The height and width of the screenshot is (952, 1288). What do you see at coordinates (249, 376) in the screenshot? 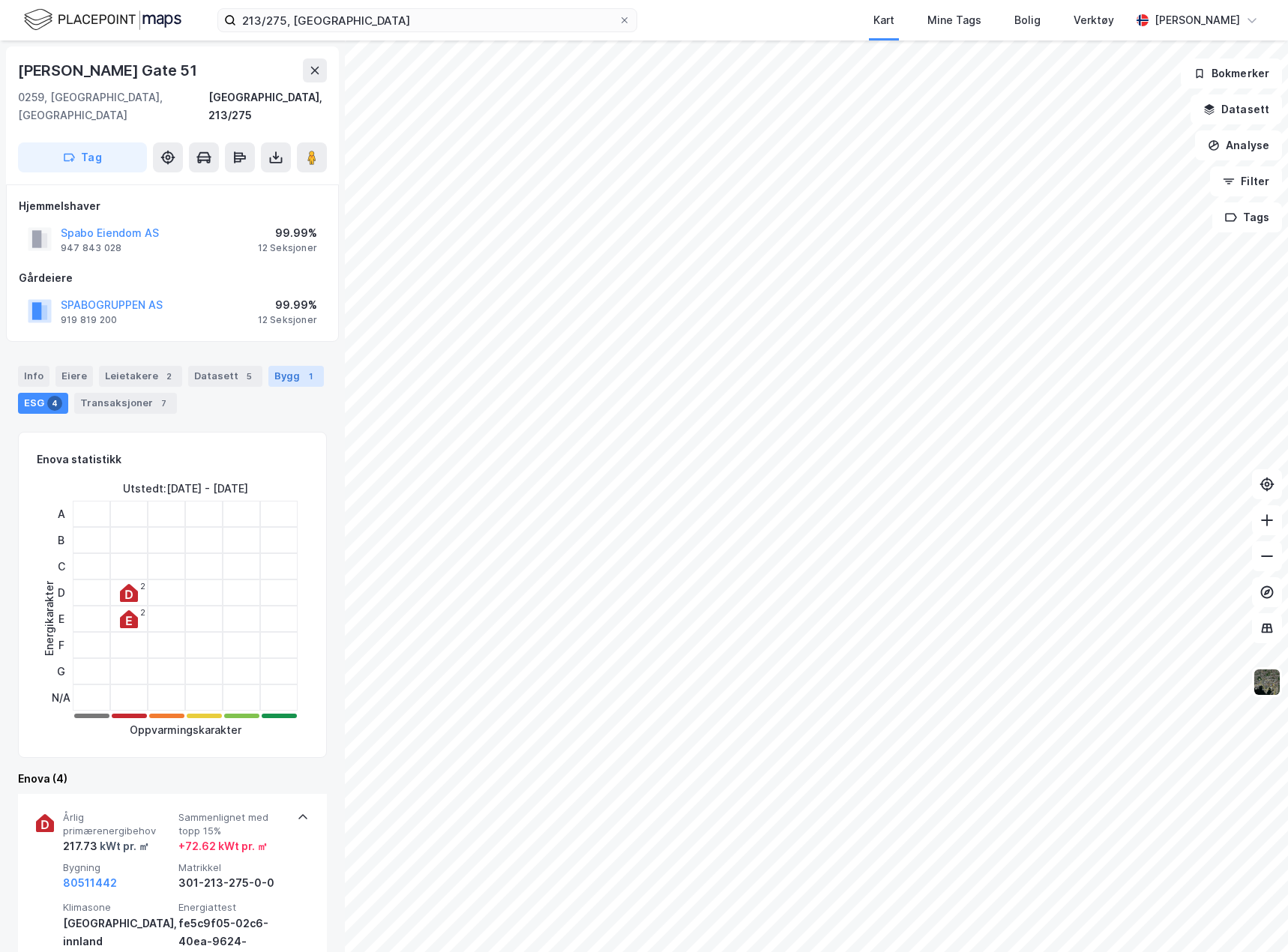
I see `div: 5` at bounding box center [249, 376].